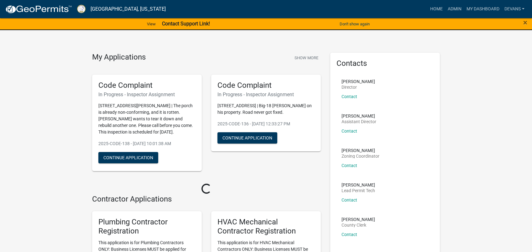 Image resolution: width=532 pixels, height=252 pixels. I want to click on a: View, so click(151, 24).